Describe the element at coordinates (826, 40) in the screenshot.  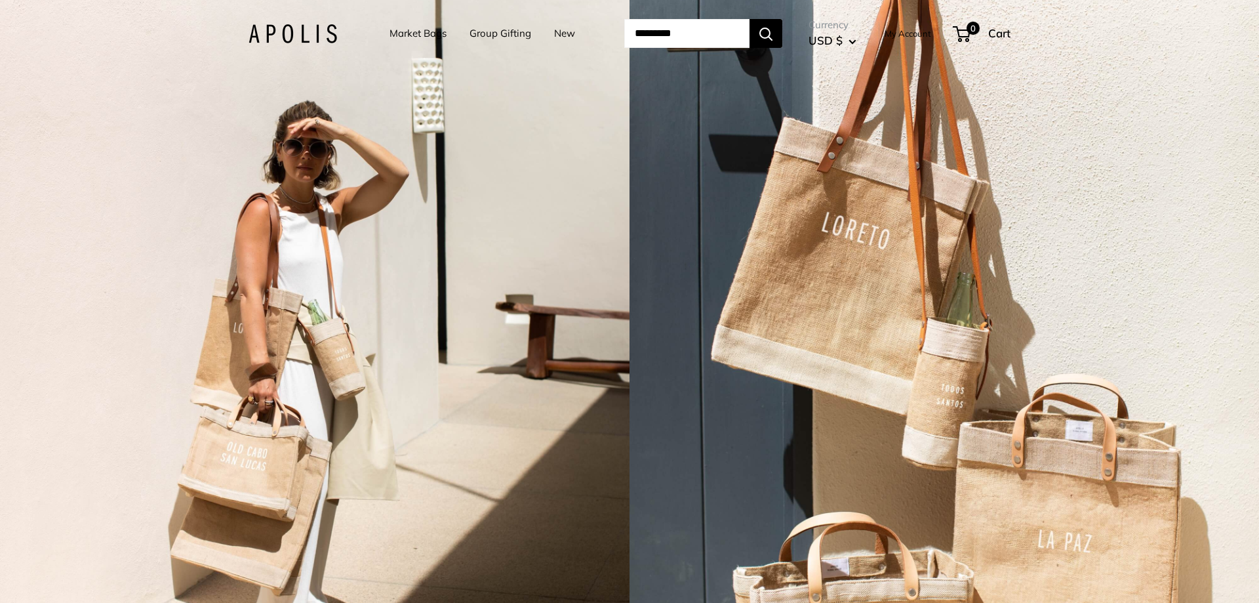
I see `span: USD $` at that location.